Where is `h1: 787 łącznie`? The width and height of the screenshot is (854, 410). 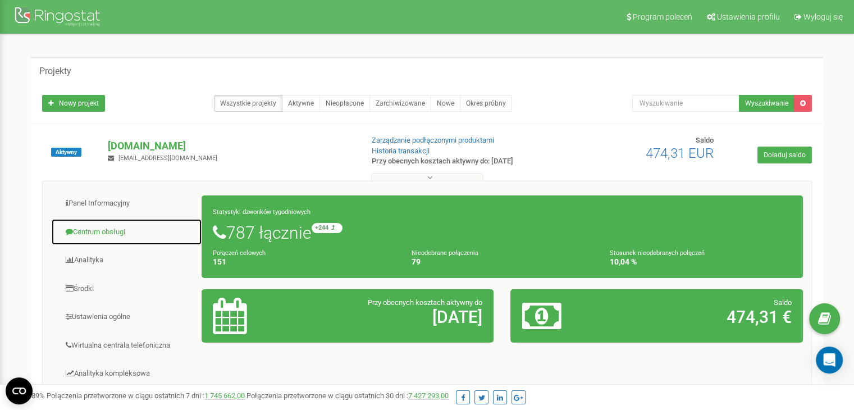
h1: 787 łącznie is located at coordinates (502, 232).